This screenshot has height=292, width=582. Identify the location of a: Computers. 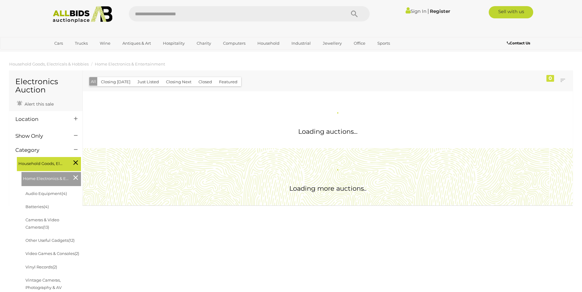
(234, 43).